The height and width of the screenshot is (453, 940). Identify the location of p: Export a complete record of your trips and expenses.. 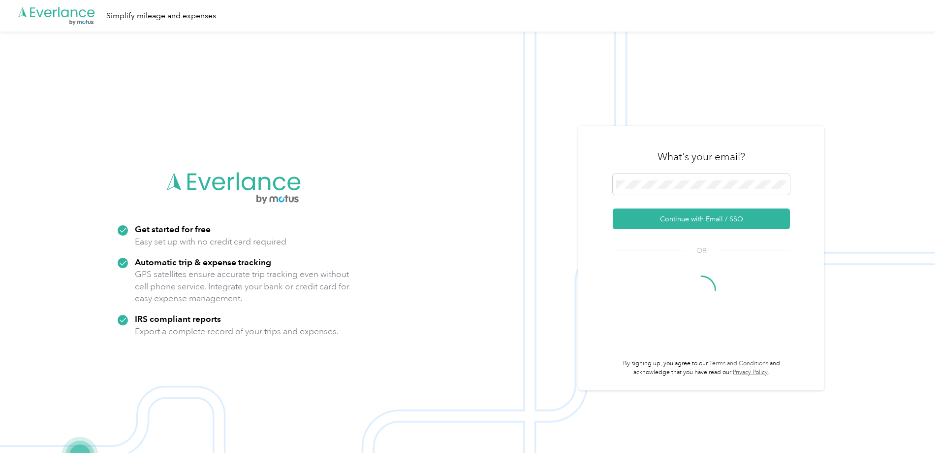
(237, 331).